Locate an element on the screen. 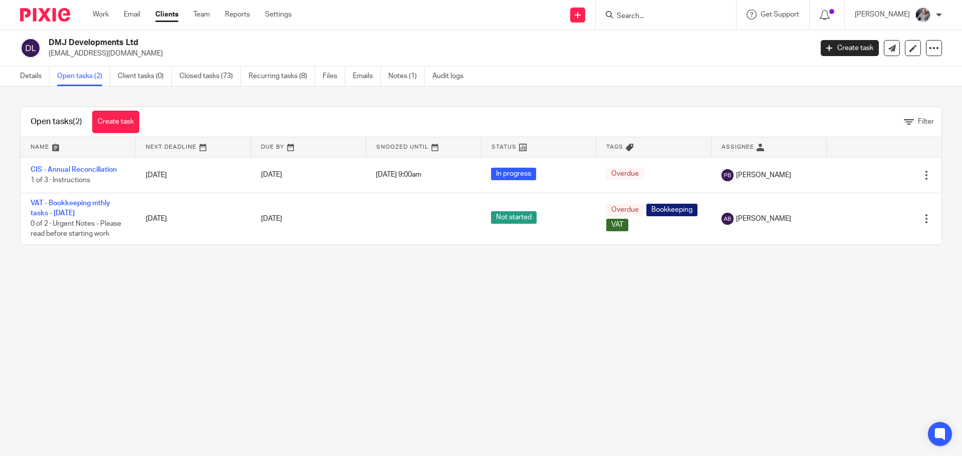 The height and width of the screenshot is (456, 962). span: Tags is located at coordinates (615, 147).